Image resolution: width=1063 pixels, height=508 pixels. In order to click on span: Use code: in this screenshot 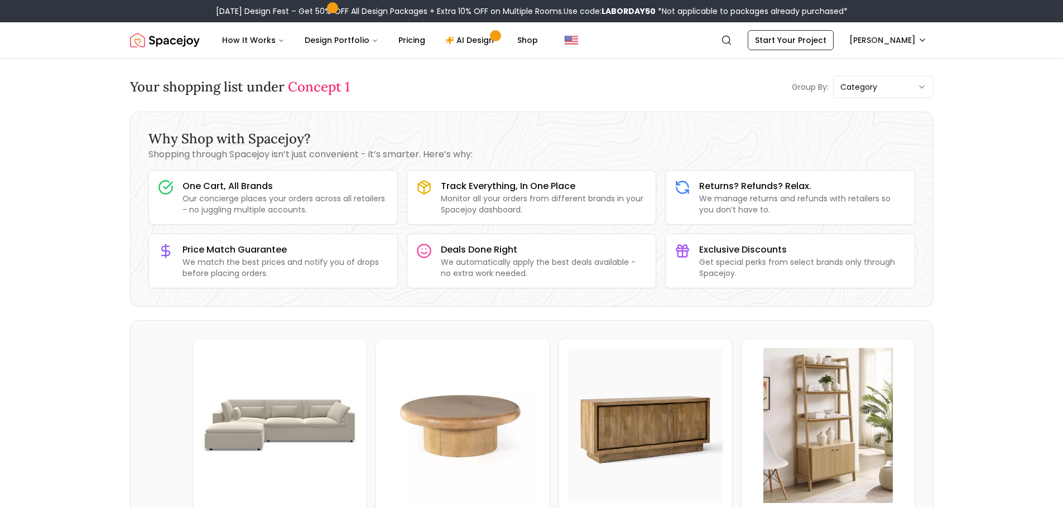, I will do `click(609, 11)`.